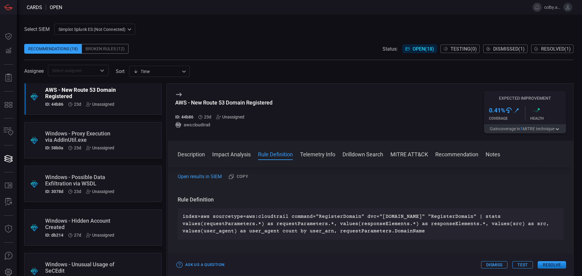 This screenshot has height=276, width=582. What do you see at coordinates (523, 265) in the screenshot?
I see `button: Test` at bounding box center [523, 265].